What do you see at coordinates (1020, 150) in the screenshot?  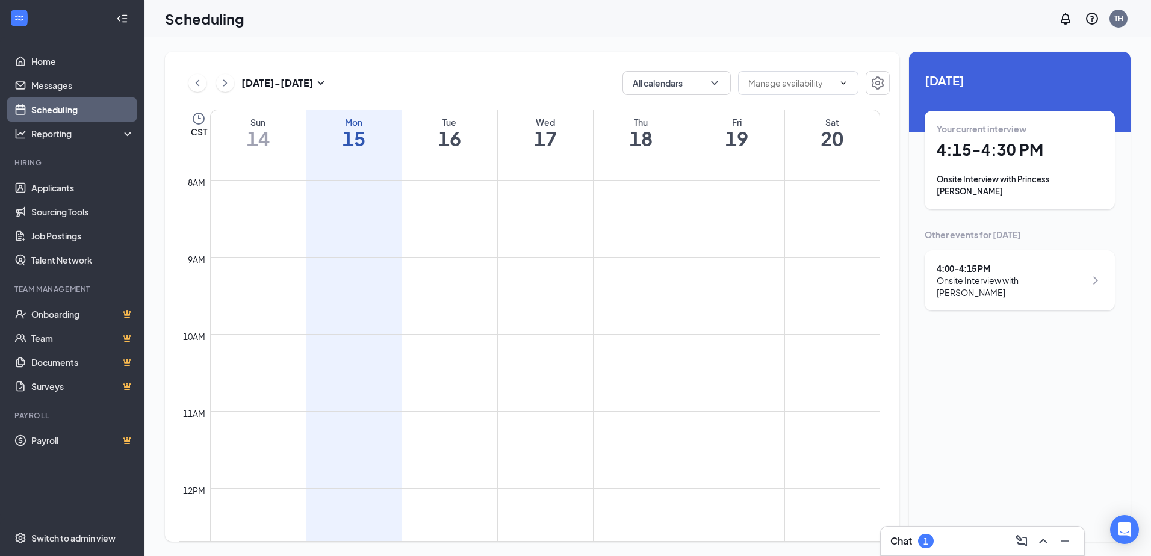 I see `h1: 4:15 - 4:30 PM` at bounding box center [1020, 150].